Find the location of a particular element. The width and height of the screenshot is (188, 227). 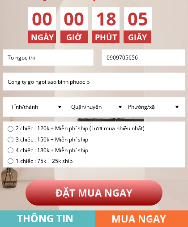

input: Số điện thoại is located at coordinates (143, 57).